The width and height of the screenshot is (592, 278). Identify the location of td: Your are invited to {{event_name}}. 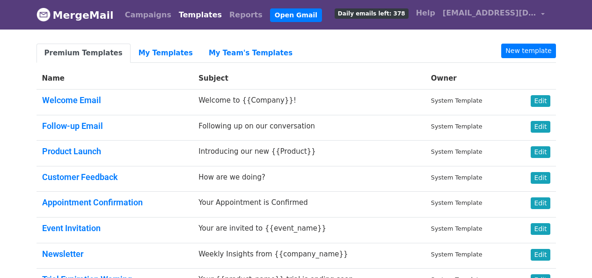
(309, 229).